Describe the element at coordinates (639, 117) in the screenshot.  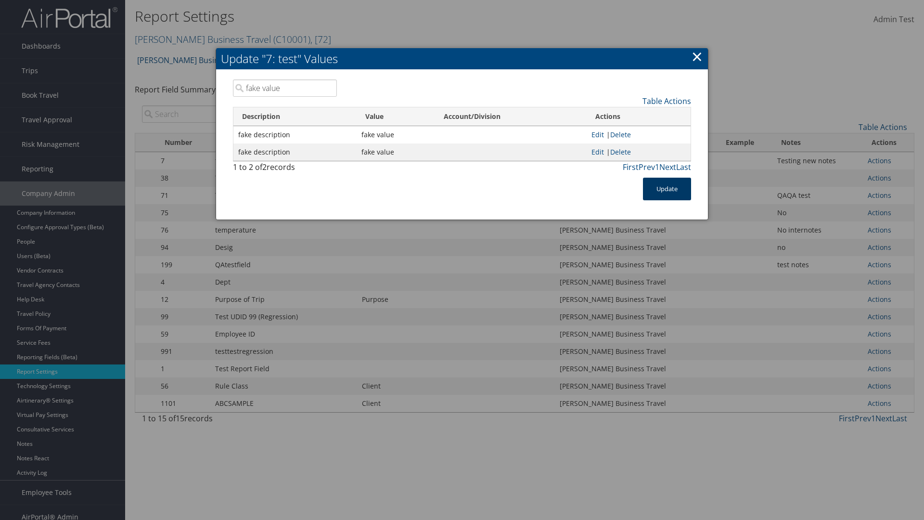
I see `th: Actions` at that location.